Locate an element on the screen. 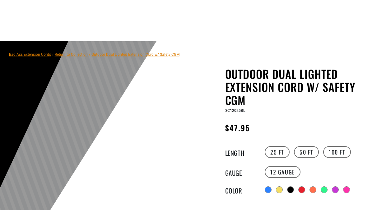  legend: Gauge is located at coordinates (241, 172).